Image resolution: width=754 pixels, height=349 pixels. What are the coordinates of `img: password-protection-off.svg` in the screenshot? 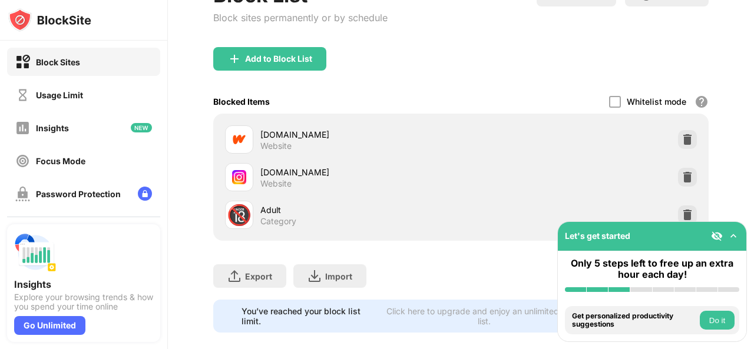 It's located at (22, 194).